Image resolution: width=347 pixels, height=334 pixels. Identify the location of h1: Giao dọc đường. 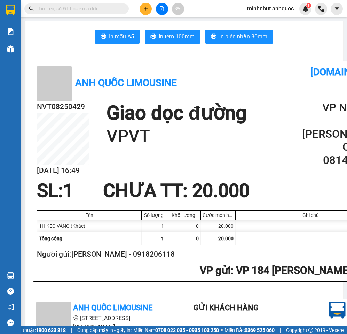
(176, 113).